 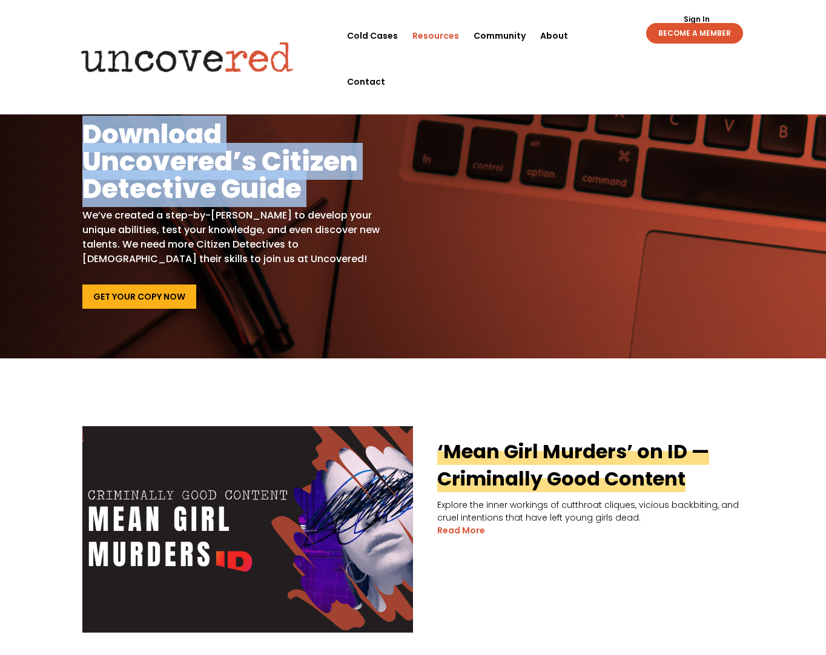 I want to click on a: Community, so click(x=500, y=36).